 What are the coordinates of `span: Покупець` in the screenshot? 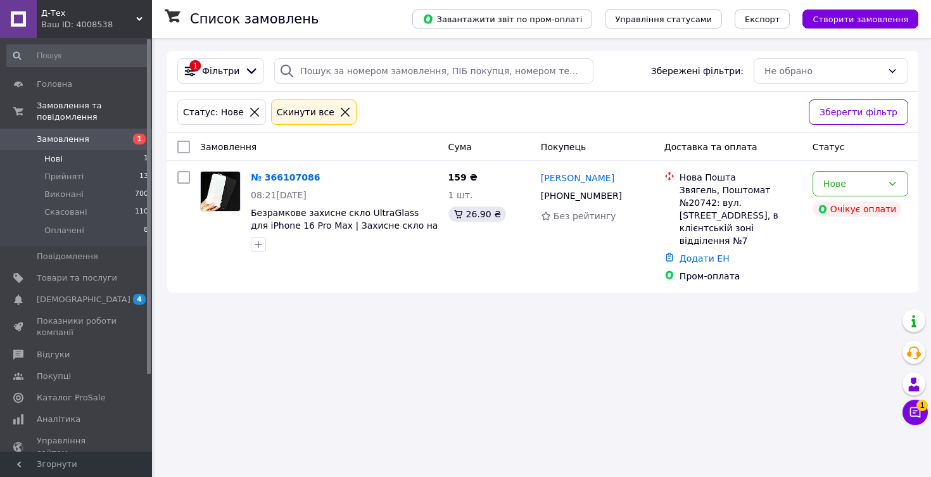 It's located at (563, 147).